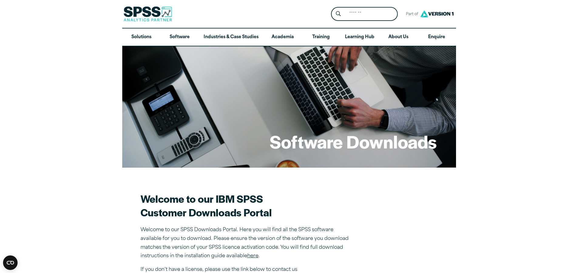  Describe the element at coordinates (246, 243) in the screenshot. I see `p: Welcome to our SPSS Downloads Portal. Here you will find all the SPSS software available for you ...` at that location.